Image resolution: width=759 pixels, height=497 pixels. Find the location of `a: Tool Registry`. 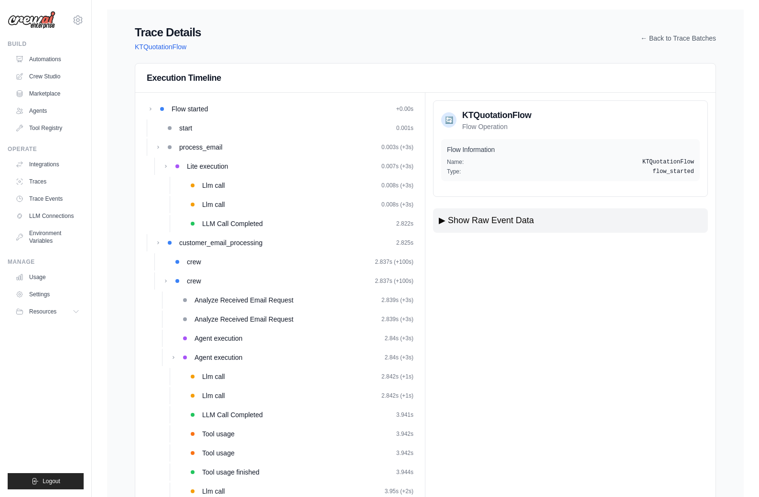

a: Tool Registry is located at coordinates (47, 128).